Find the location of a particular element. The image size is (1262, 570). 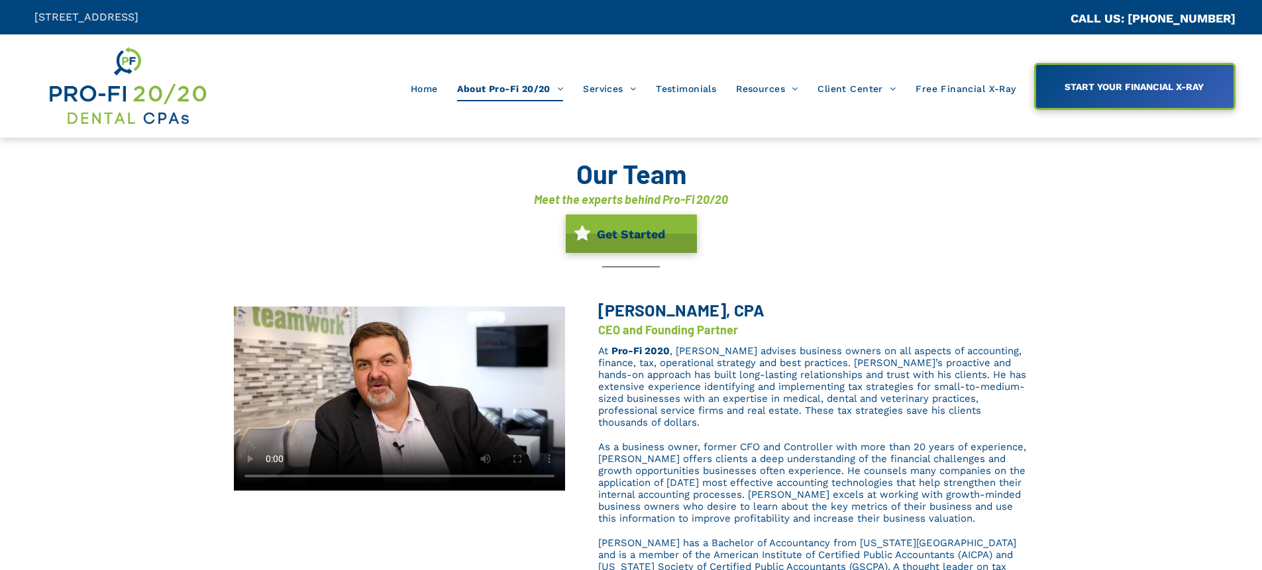

a: Home is located at coordinates (424, 89).